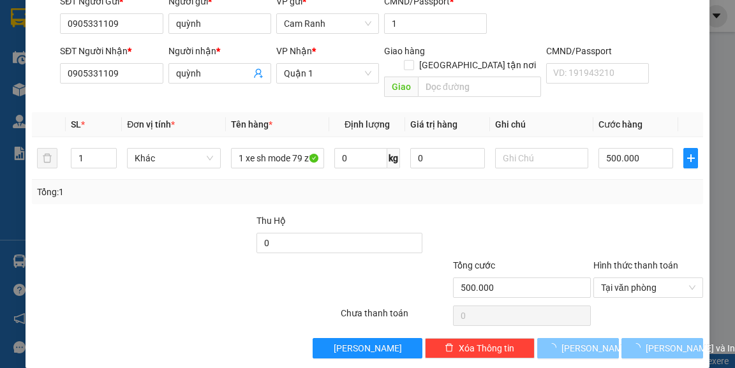  Describe the element at coordinates (161, 192) in the screenshot. I see `div: Tổng: 1` at that location.